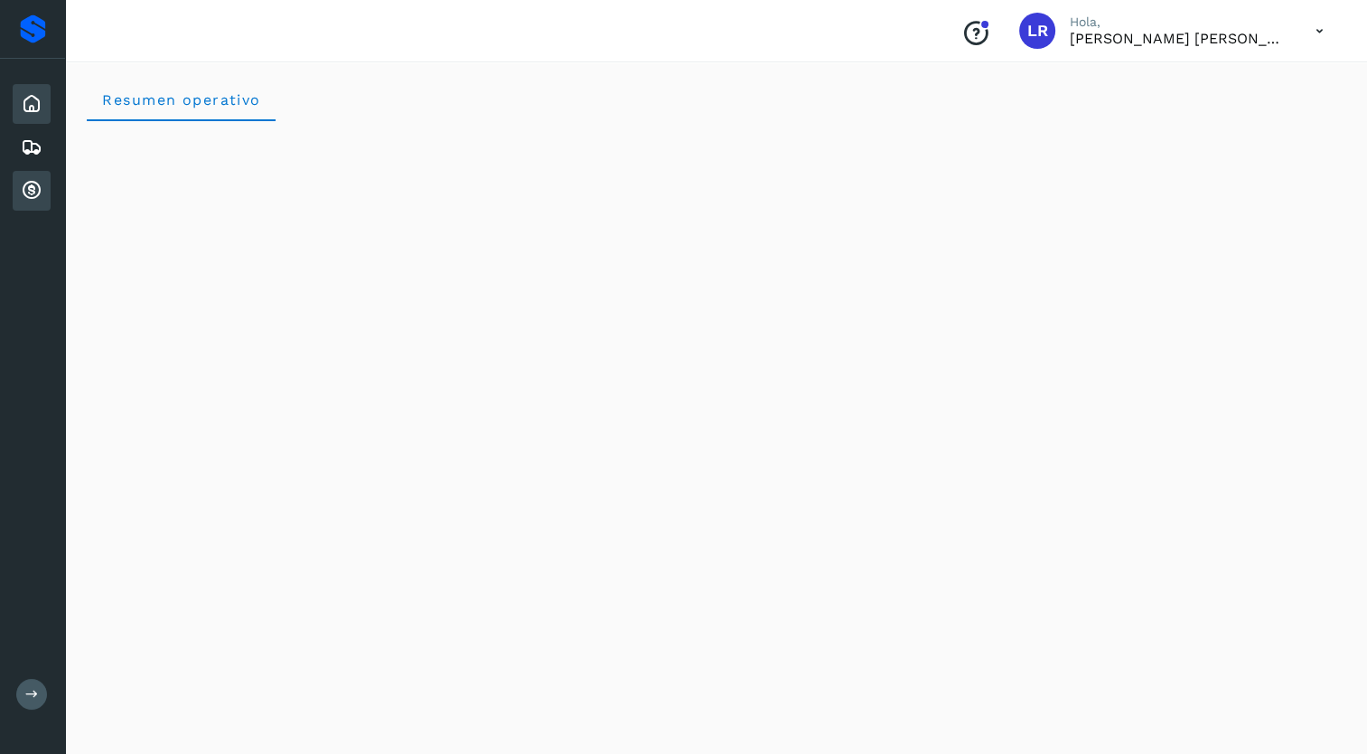 This screenshot has width=1367, height=754. Describe the element at coordinates (32, 191) in the screenshot. I see `div: Cuentas por cobrar` at that location.